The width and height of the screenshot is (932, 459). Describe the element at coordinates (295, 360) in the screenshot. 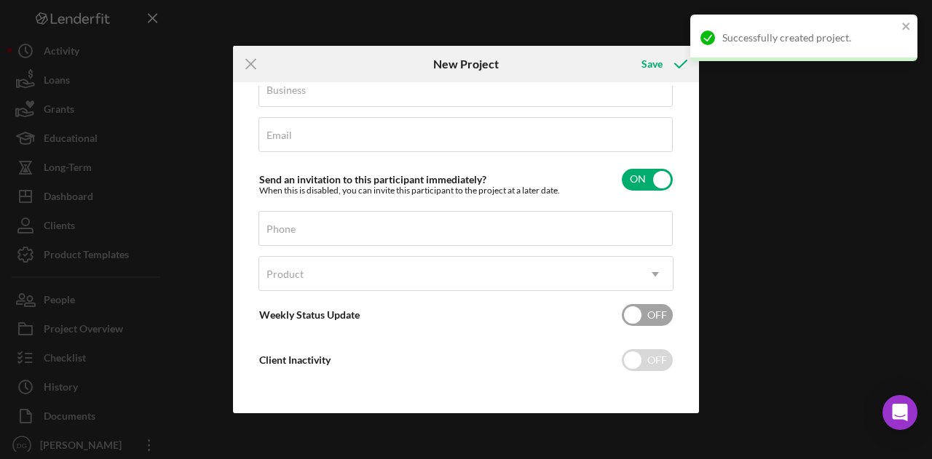

I see `label: Client Inactivity` at that location.